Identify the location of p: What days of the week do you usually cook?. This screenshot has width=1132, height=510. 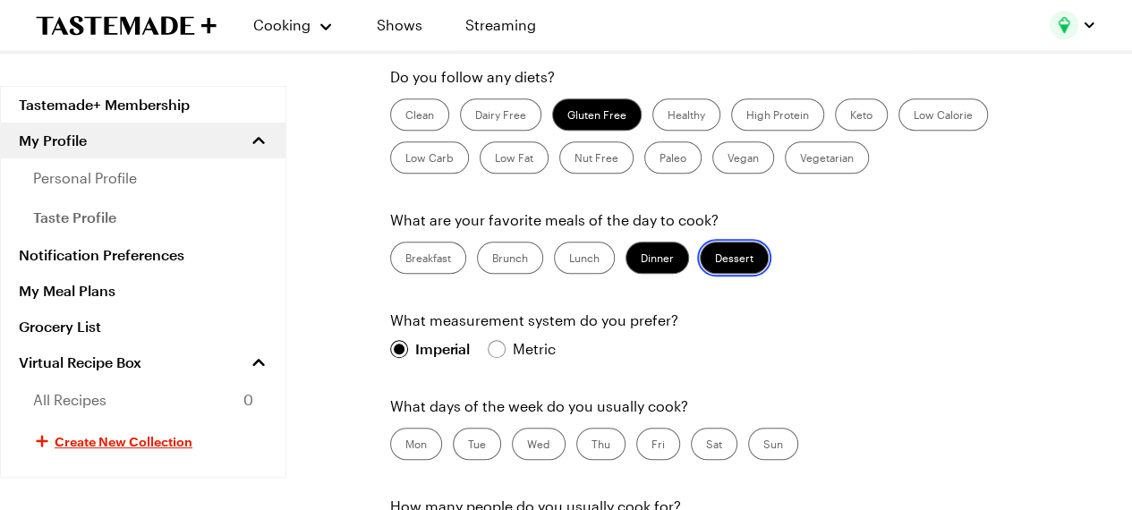
(725, 406).